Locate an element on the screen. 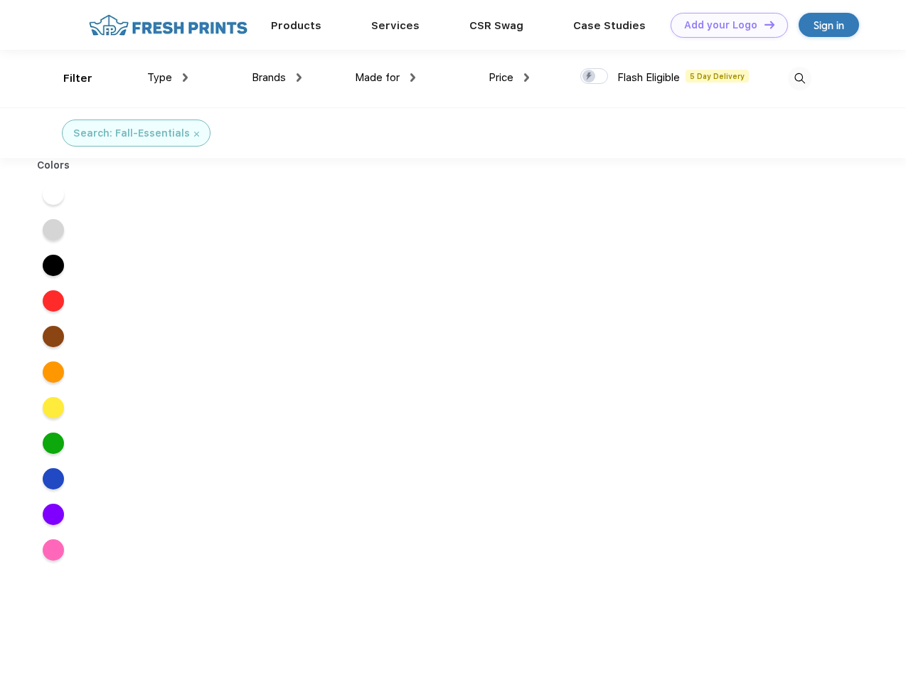 This screenshot has height=683, width=906. span: Made for is located at coordinates (377, 78).